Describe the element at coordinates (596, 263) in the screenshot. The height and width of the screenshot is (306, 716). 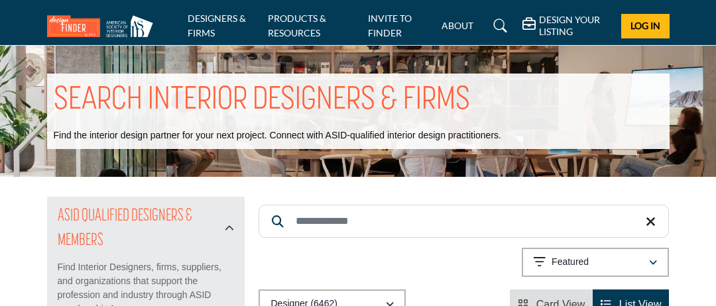
I see `button: Featured` at that location.